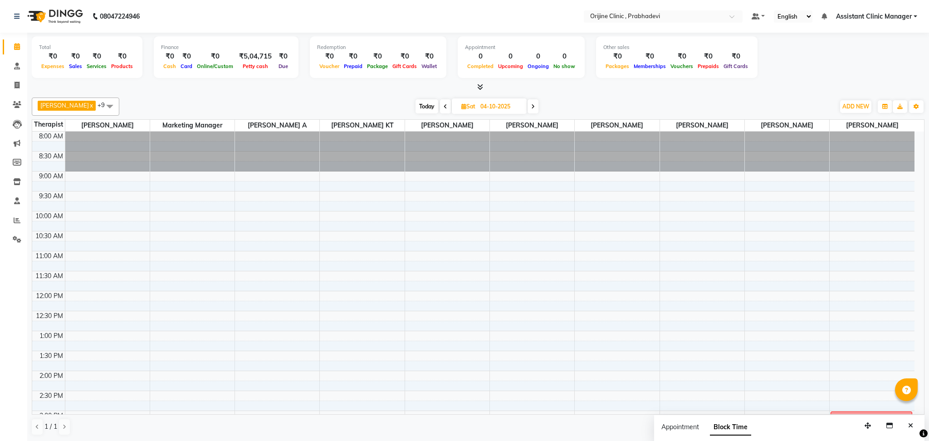  What do you see at coordinates (283, 66) in the screenshot?
I see `span: Due` at bounding box center [283, 66].